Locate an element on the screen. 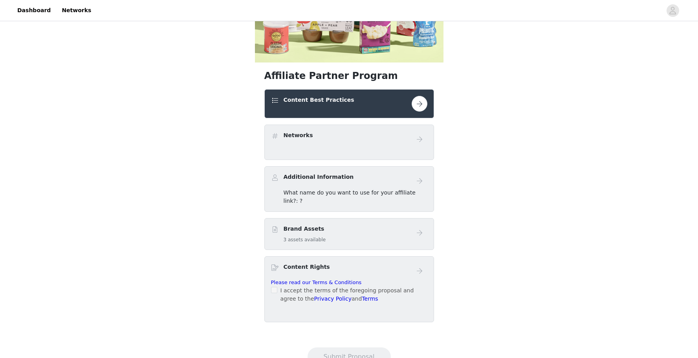  h4: Brand Assets is located at coordinates (305, 229).